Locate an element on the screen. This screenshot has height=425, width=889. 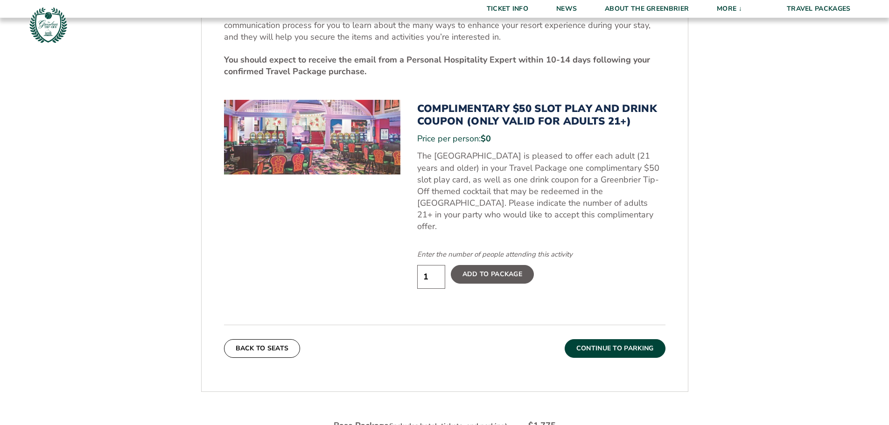
img: Greenbrier Tip-Off is located at coordinates (48, 25).